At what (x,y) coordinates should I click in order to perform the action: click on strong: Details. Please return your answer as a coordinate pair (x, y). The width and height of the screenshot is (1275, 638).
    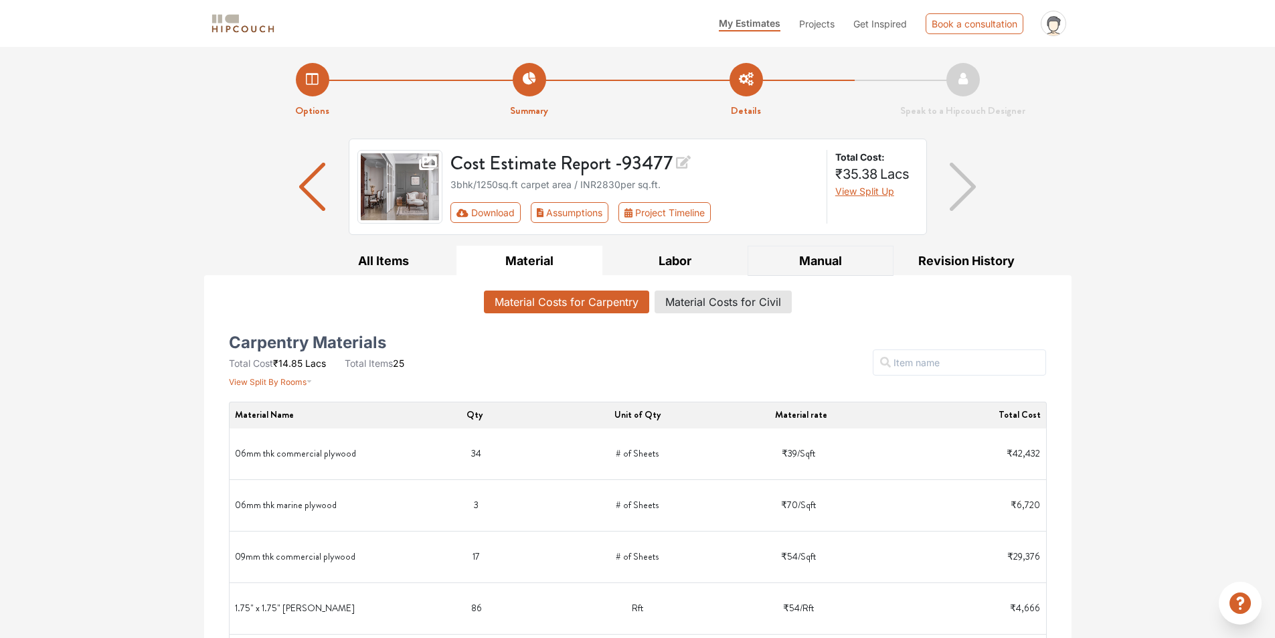
    Looking at the image, I should click on (746, 110).